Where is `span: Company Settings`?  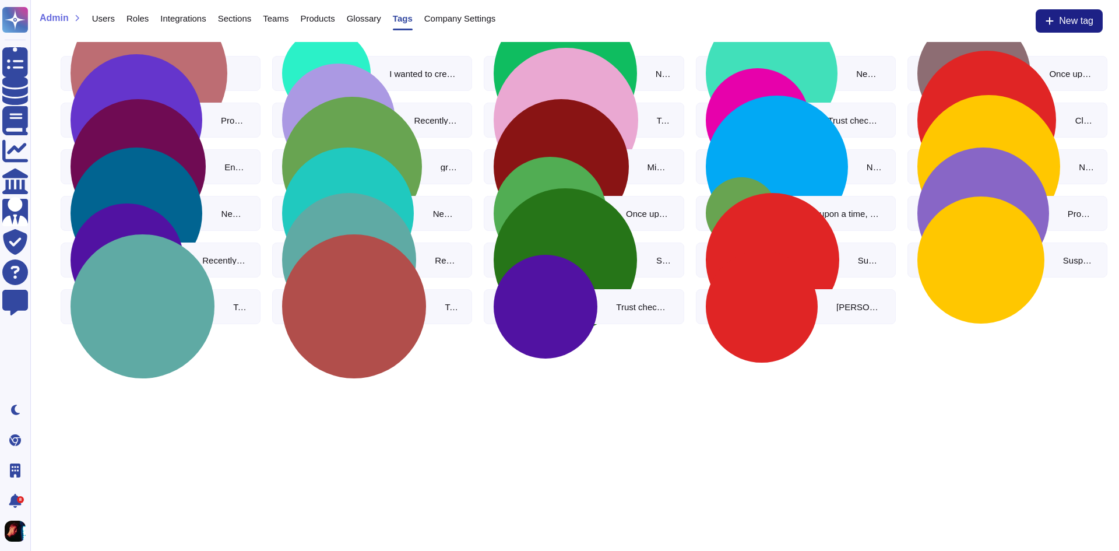
span: Company Settings is located at coordinates (460, 18).